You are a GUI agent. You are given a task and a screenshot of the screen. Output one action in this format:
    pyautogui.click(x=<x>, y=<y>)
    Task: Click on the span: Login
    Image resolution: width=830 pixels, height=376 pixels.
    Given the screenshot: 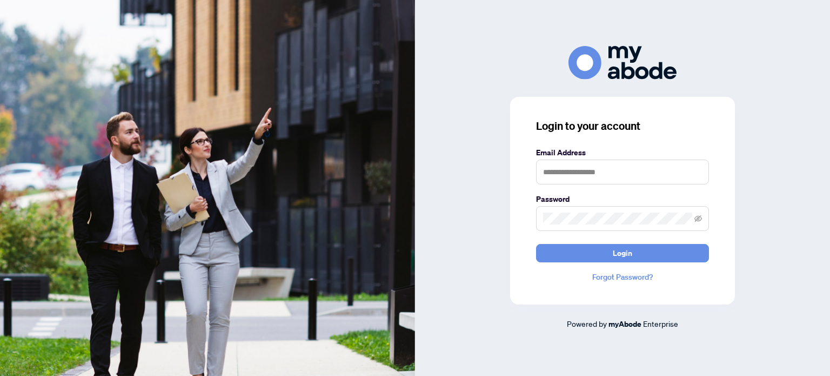 What is the action you would take?
    pyautogui.click(x=623, y=253)
    